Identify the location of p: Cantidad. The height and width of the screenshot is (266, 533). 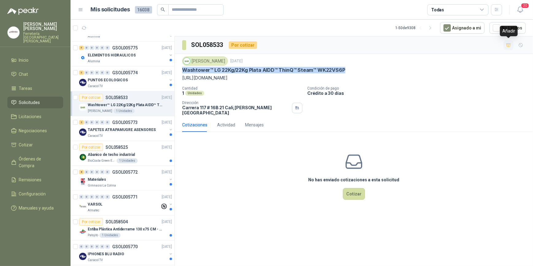
(242, 88).